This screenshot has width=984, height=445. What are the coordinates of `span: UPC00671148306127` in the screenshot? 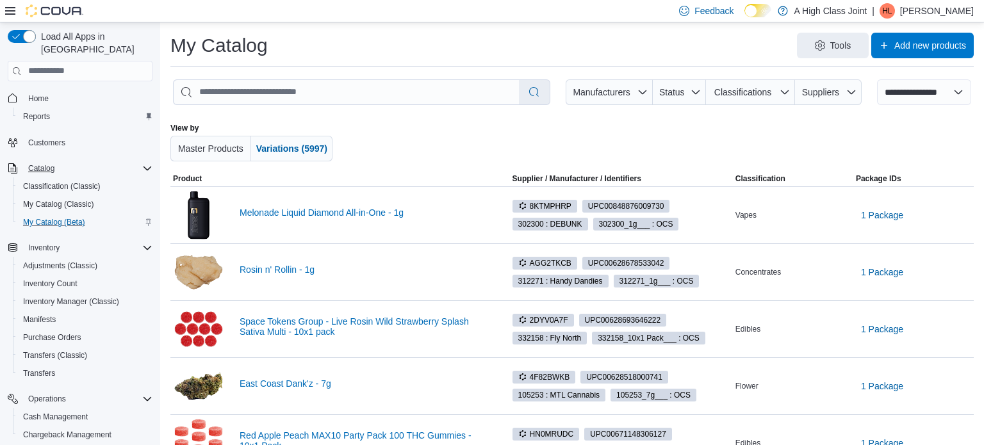 It's located at (628, 435).